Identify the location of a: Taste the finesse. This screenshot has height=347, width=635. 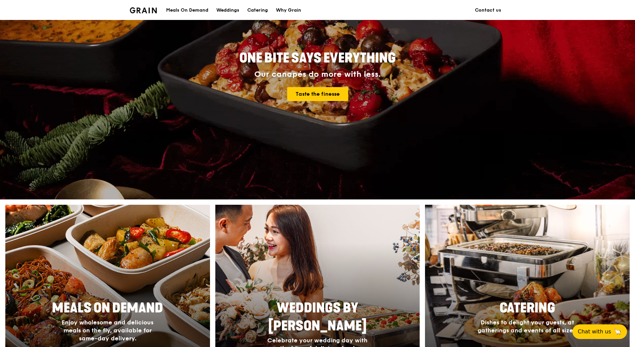
(317, 94).